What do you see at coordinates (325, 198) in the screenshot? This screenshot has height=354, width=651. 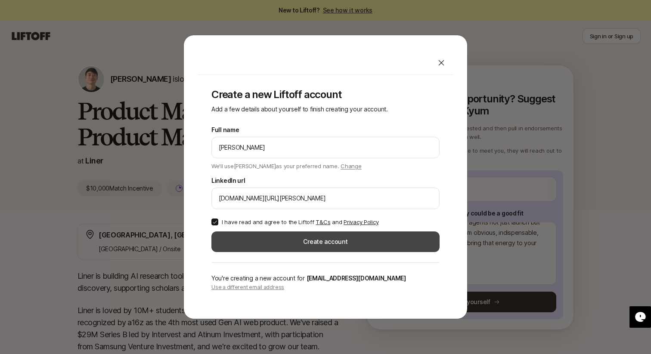 I see `input: e.g. https://www.linkedin.com/in/melanie-perkins` at bounding box center [325, 198].